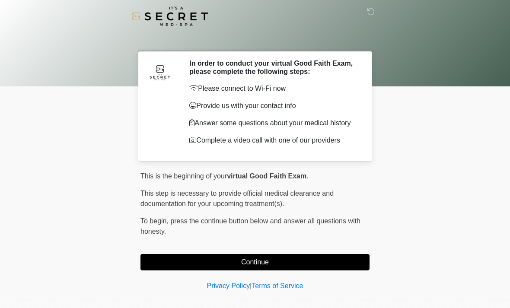  I want to click on a: Privacy Policy, so click(229, 286).